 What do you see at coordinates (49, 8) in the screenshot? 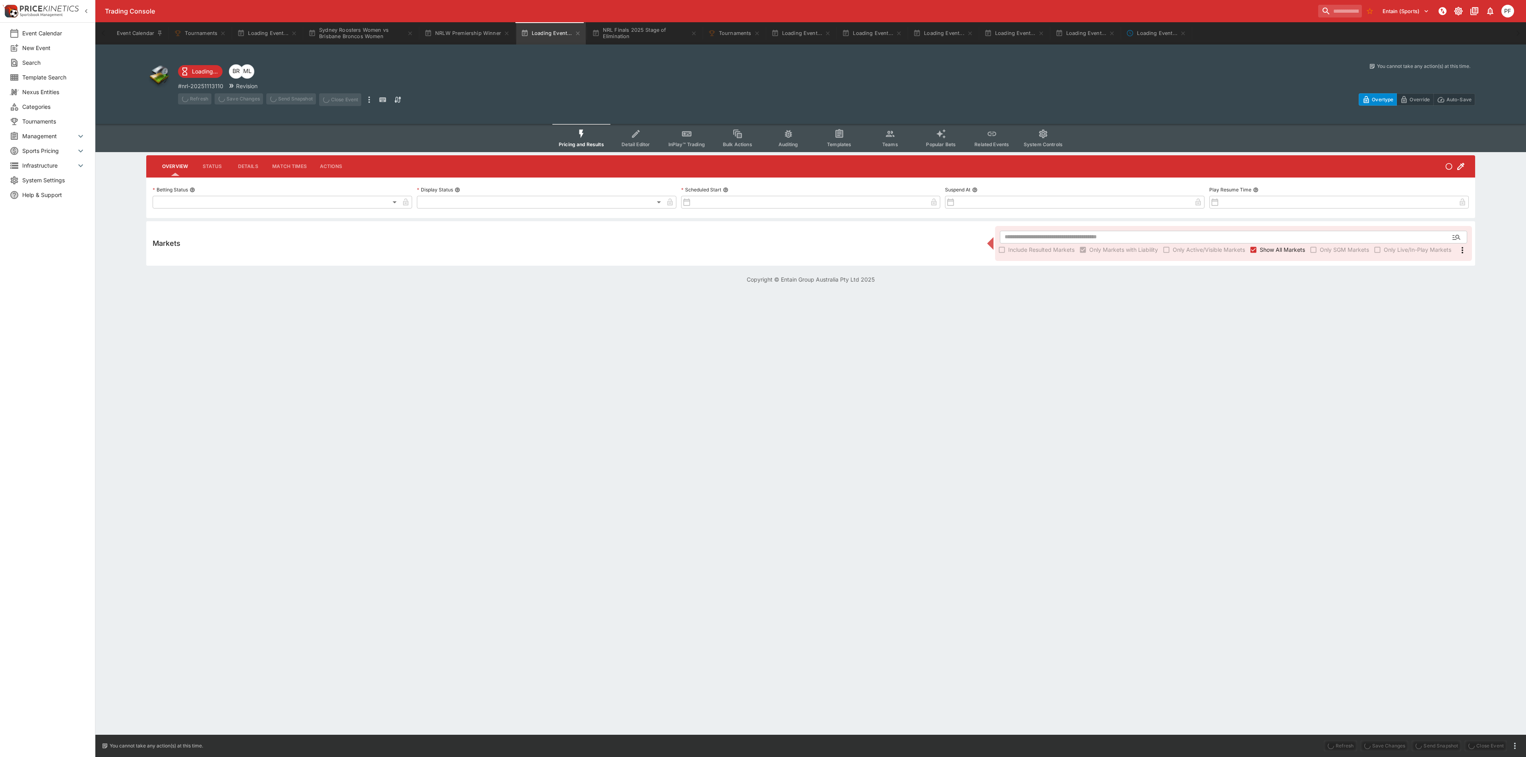
I see `img: PriceKinetics` at bounding box center [49, 8].